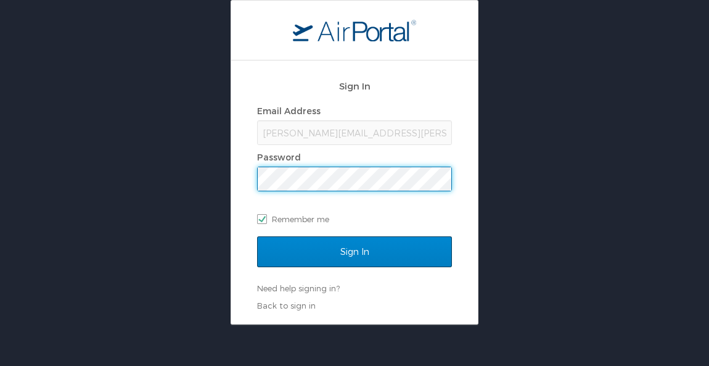  Describe the element at coordinates (355, 30) in the screenshot. I see `img: logo` at that location.